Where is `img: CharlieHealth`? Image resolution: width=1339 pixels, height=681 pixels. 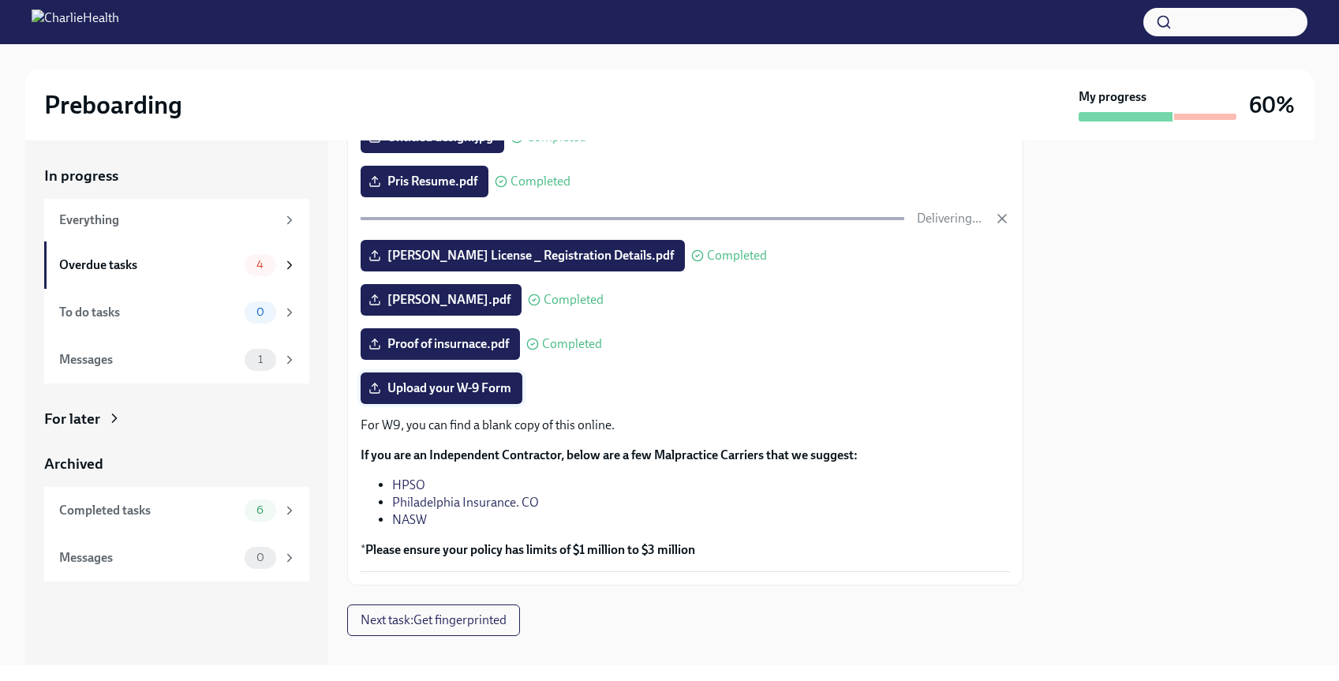 img: CharlieHealth is located at coordinates (75, 22).